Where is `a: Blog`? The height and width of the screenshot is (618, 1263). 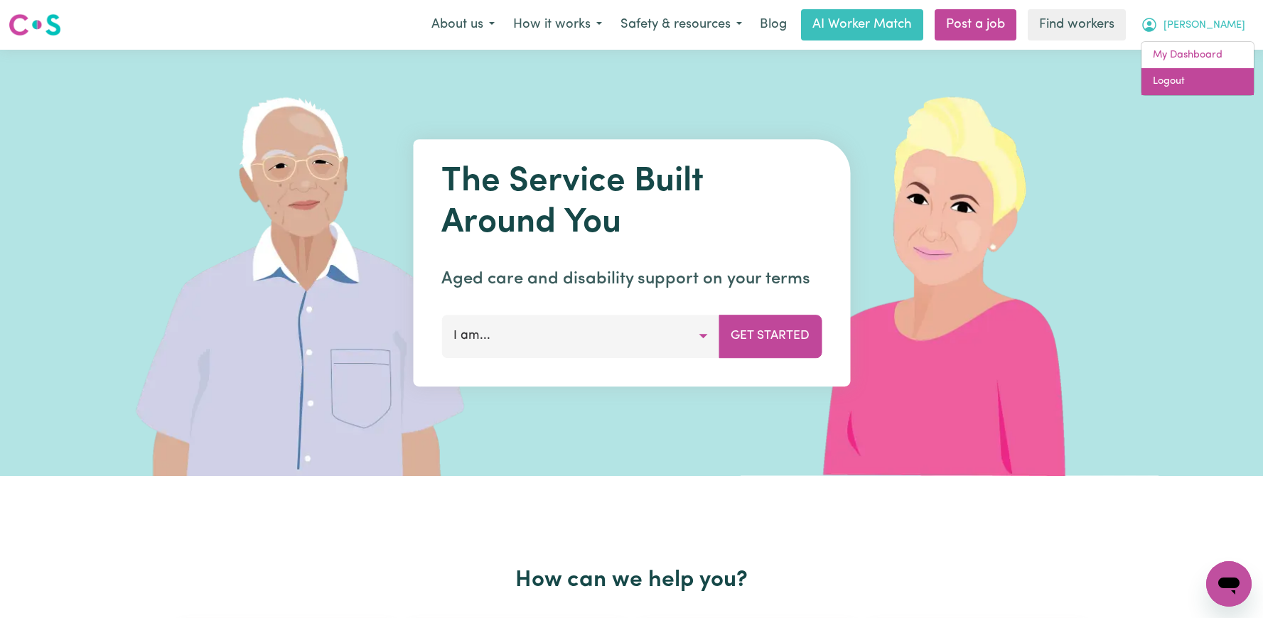
a: Blog is located at coordinates (773, 25).